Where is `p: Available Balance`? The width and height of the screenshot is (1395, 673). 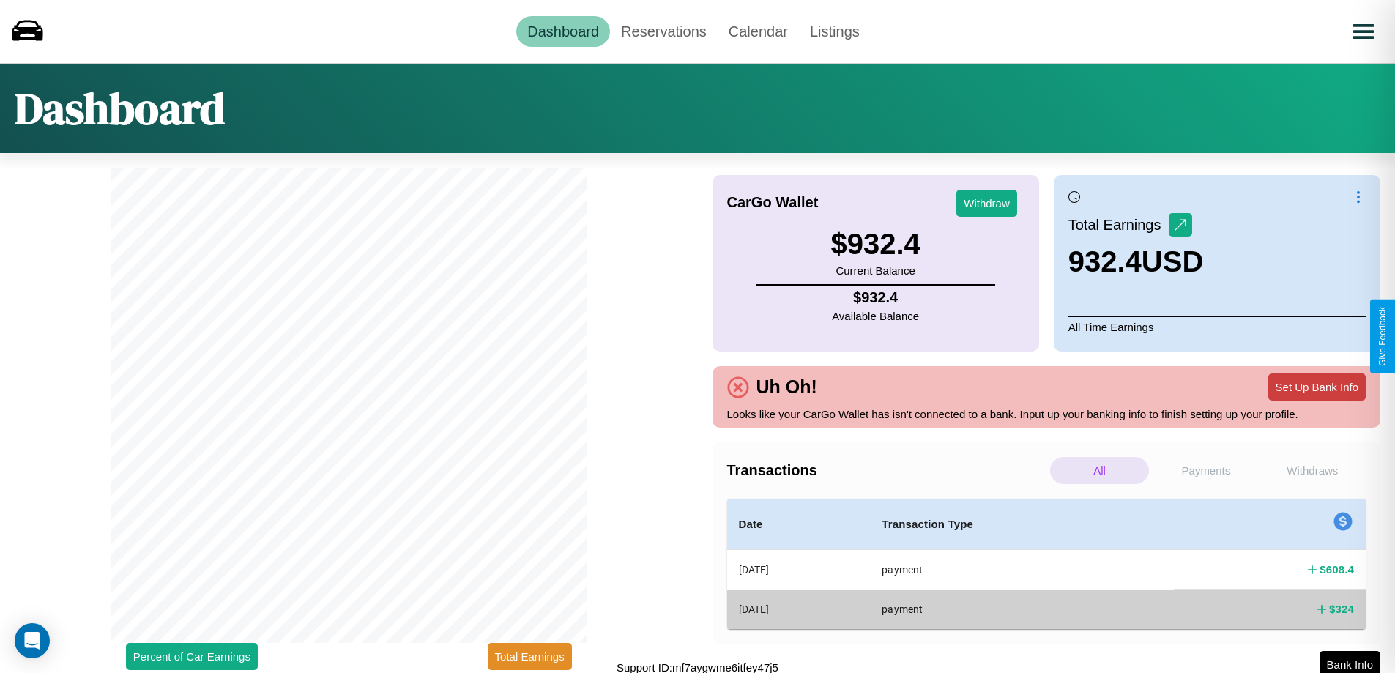 p: Available Balance is located at coordinates (875, 316).